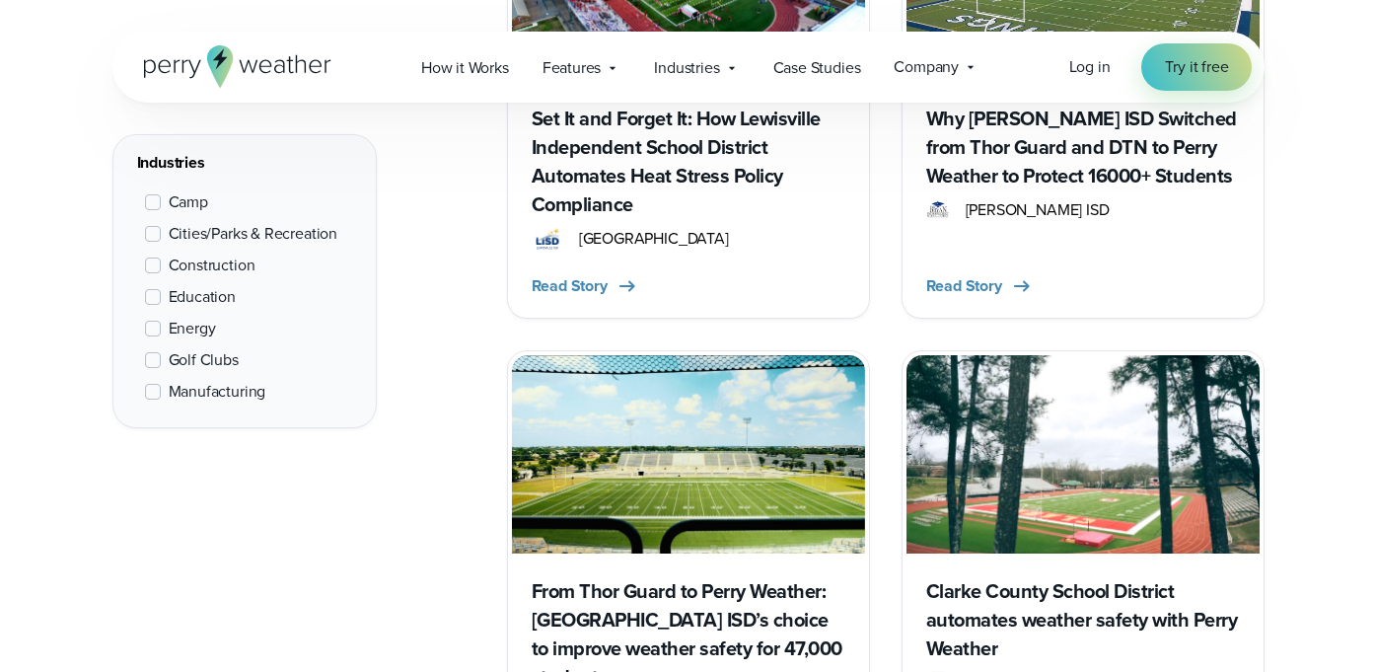 The height and width of the screenshot is (672, 1376). What do you see at coordinates (938, 210) in the screenshot?
I see `img: Bryan ISD Logo` at bounding box center [938, 210].